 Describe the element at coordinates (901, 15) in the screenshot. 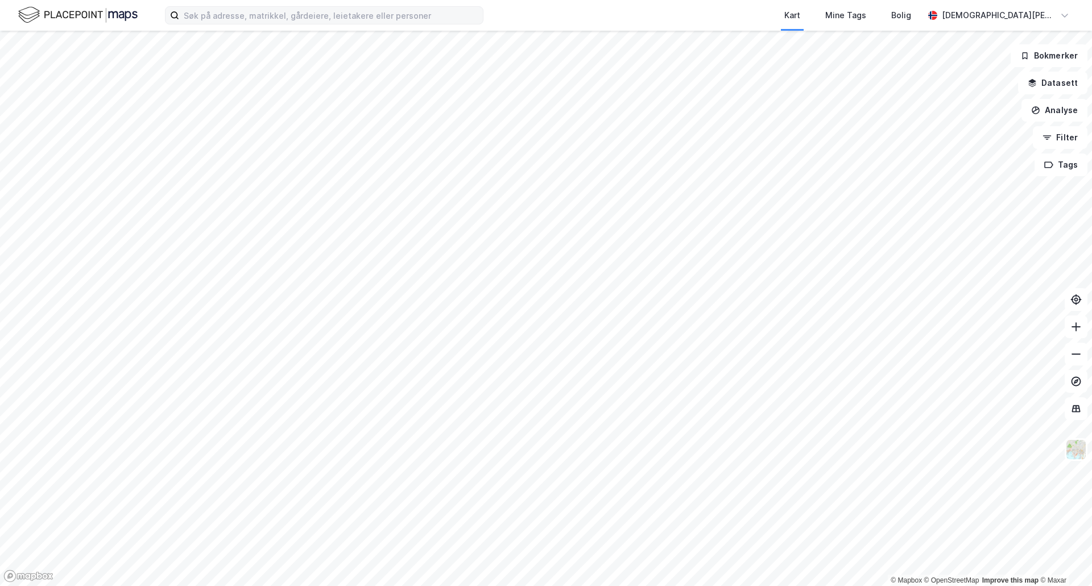

I see `div: Bolig` at that location.